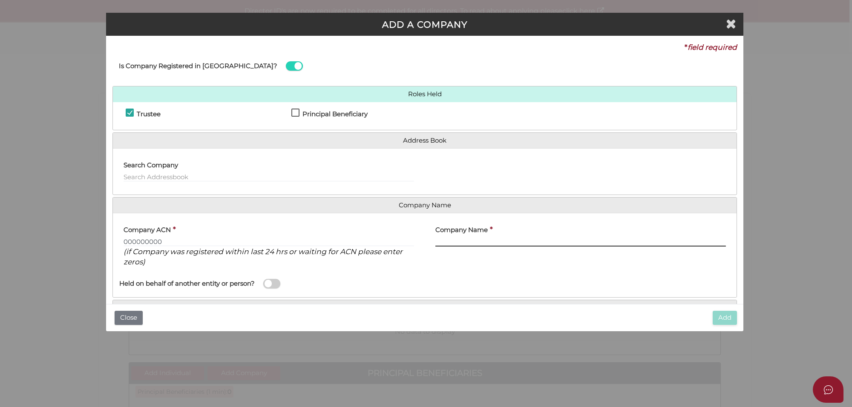 This screenshot has width=852, height=407. Describe the element at coordinates (425, 205) in the screenshot. I see `a: Company Name` at that location.